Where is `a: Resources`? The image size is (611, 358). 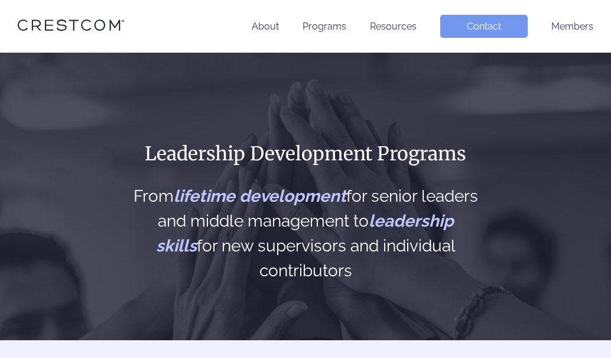 a: Resources is located at coordinates (393, 26).